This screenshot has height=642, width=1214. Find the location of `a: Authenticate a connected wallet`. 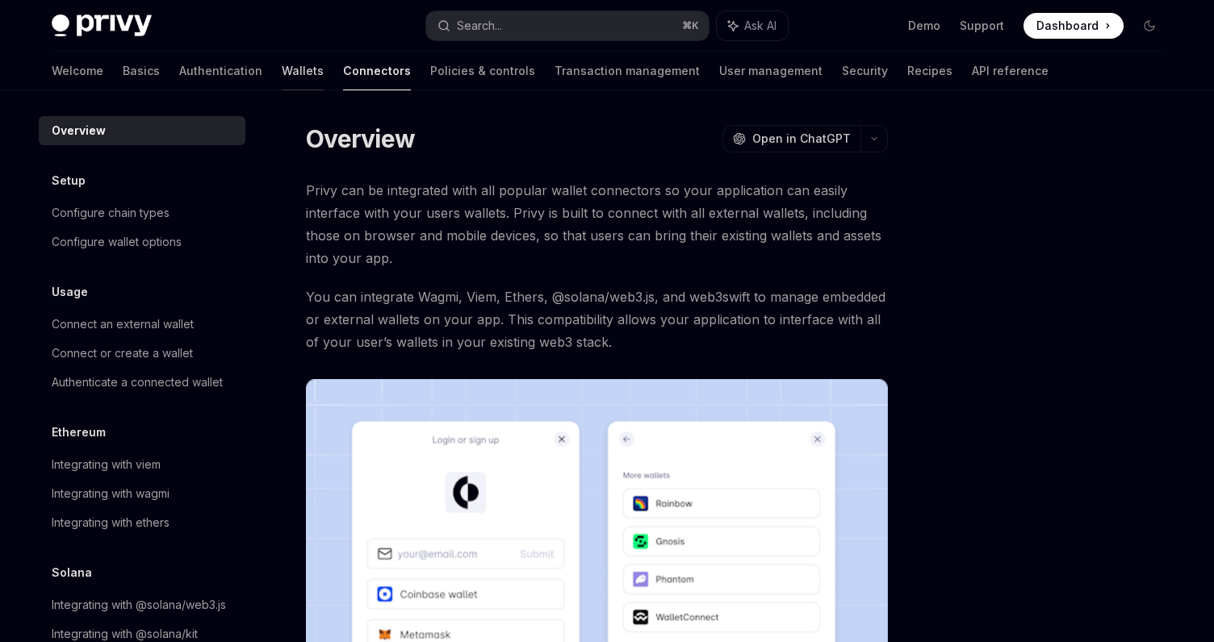

a: Authenticate a connected wallet is located at coordinates (142, 383).